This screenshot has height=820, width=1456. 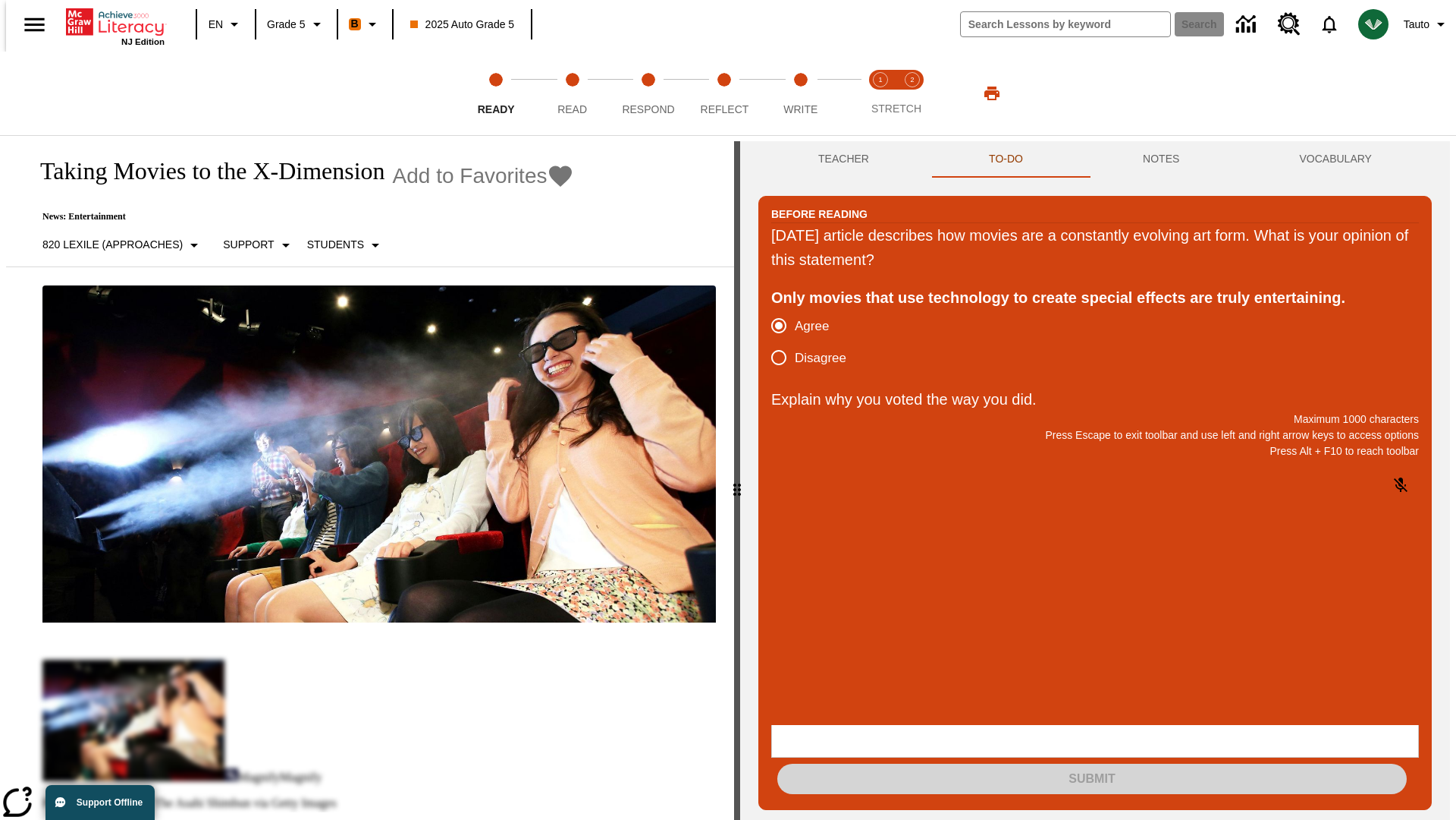 What do you see at coordinates (115, 26) in the screenshot?
I see `div: Home` at bounding box center [115, 26].